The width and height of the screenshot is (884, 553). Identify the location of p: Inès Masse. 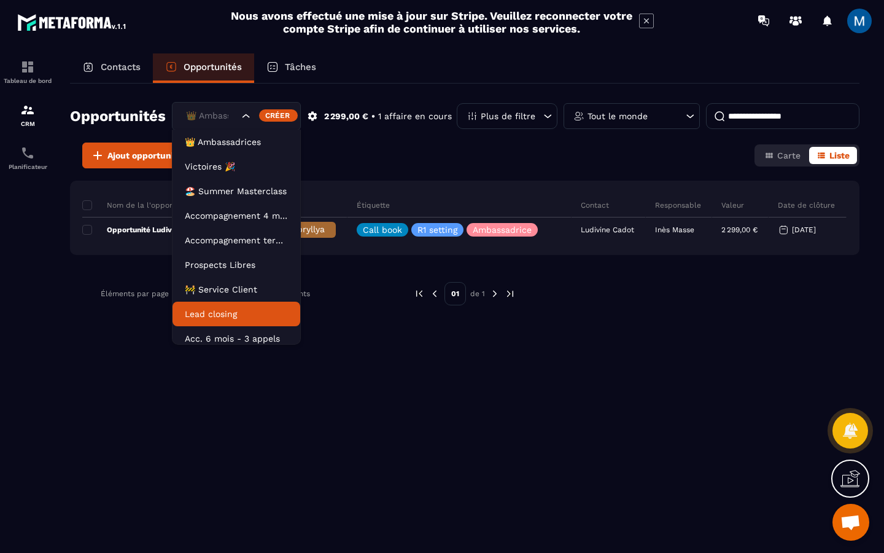
(675, 230).